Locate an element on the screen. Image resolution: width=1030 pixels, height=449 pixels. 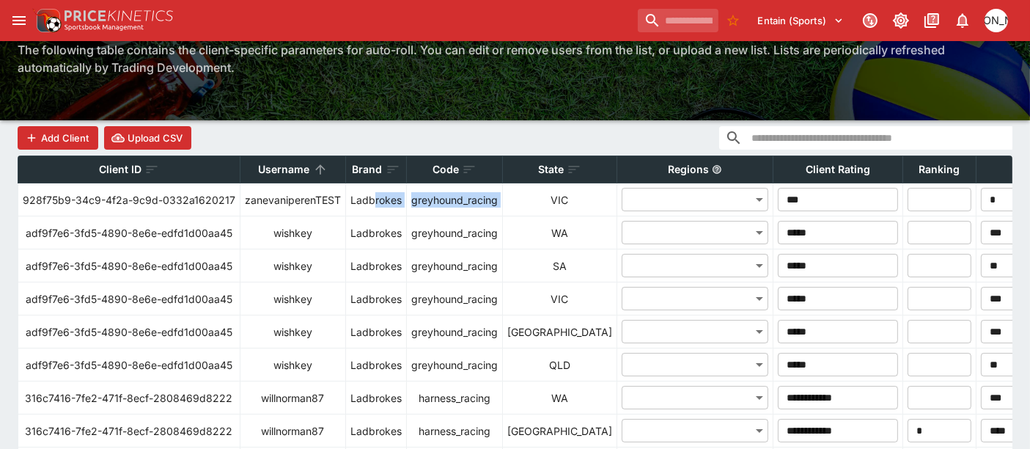
th: Ranking is located at coordinates (940, 169).